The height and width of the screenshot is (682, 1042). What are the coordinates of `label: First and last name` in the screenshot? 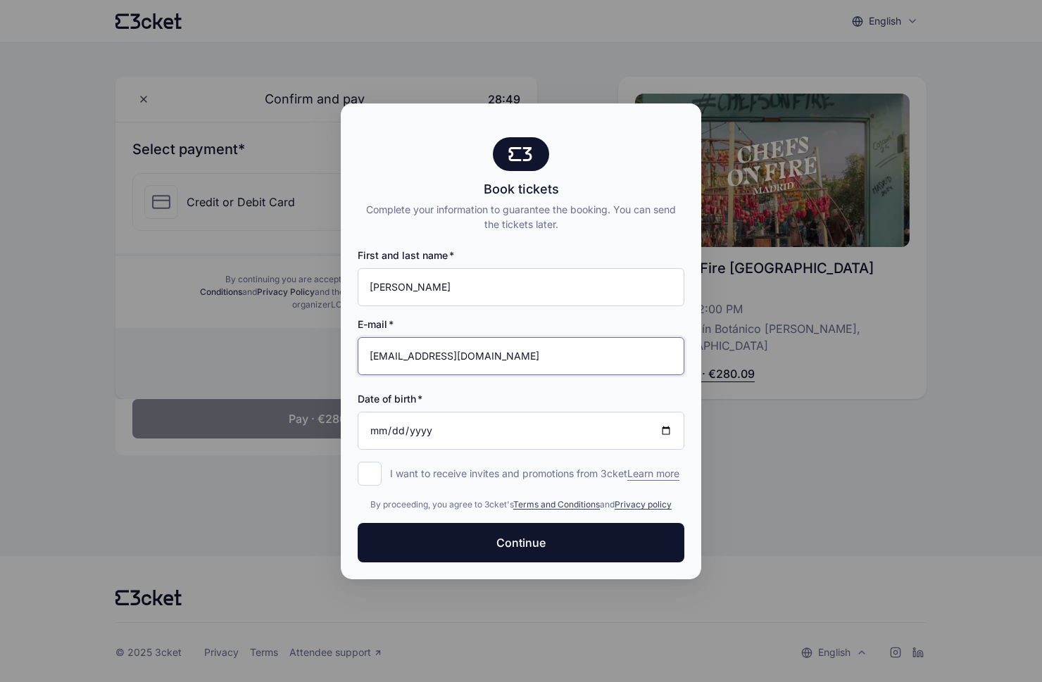 It's located at (406, 256).